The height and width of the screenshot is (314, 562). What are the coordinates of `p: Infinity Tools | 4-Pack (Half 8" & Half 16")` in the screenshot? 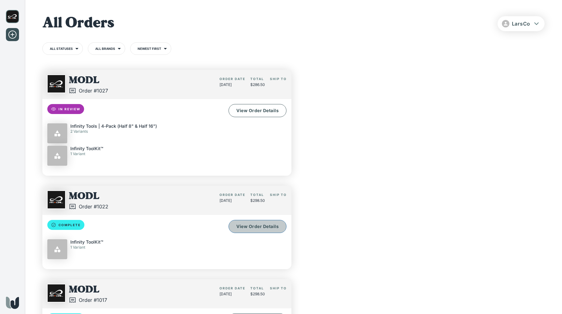 It's located at (114, 126).